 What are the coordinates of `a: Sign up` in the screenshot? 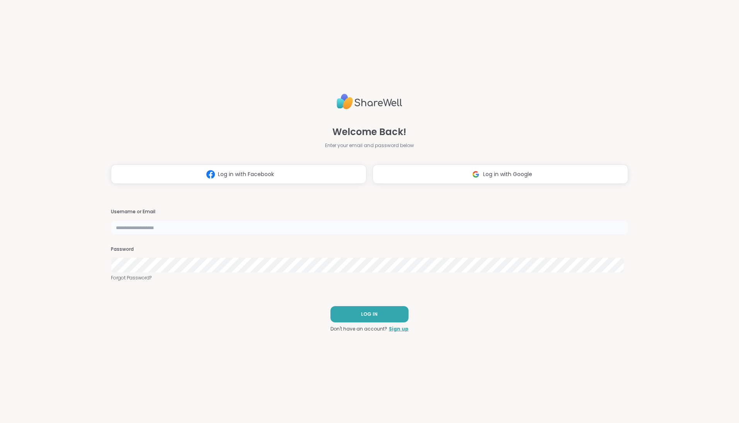 It's located at (399, 329).